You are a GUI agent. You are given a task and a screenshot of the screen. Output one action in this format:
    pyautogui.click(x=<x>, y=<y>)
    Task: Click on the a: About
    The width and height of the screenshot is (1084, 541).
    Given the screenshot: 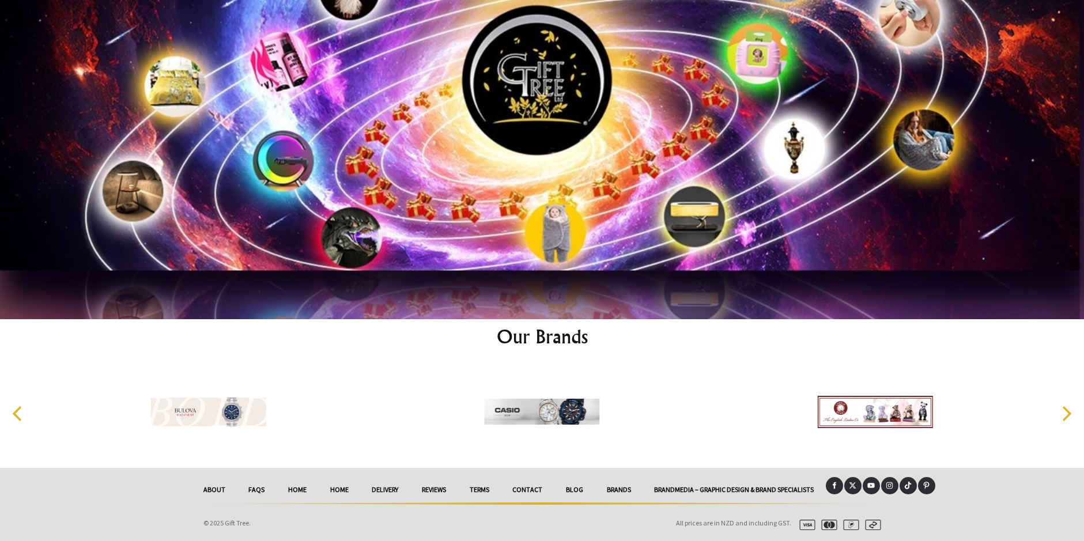 What is the action you would take?
    pyautogui.click(x=214, y=490)
    